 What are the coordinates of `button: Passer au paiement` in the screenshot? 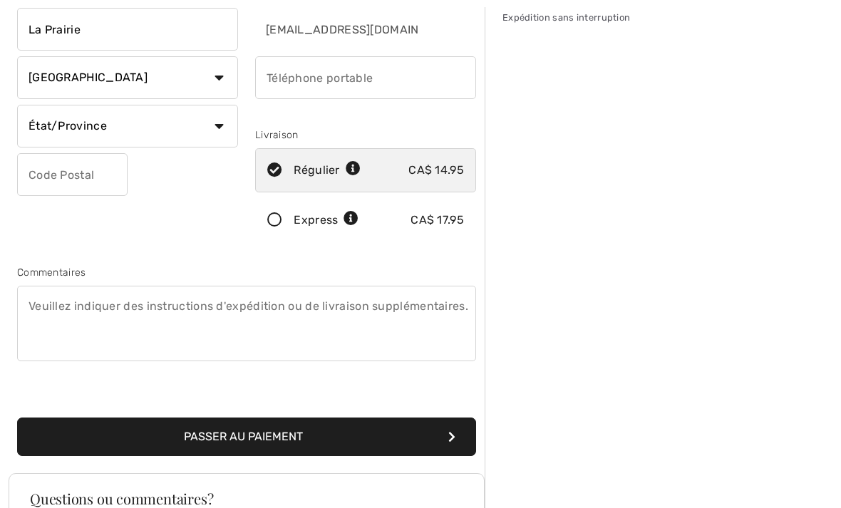 It's located at (247, 437).